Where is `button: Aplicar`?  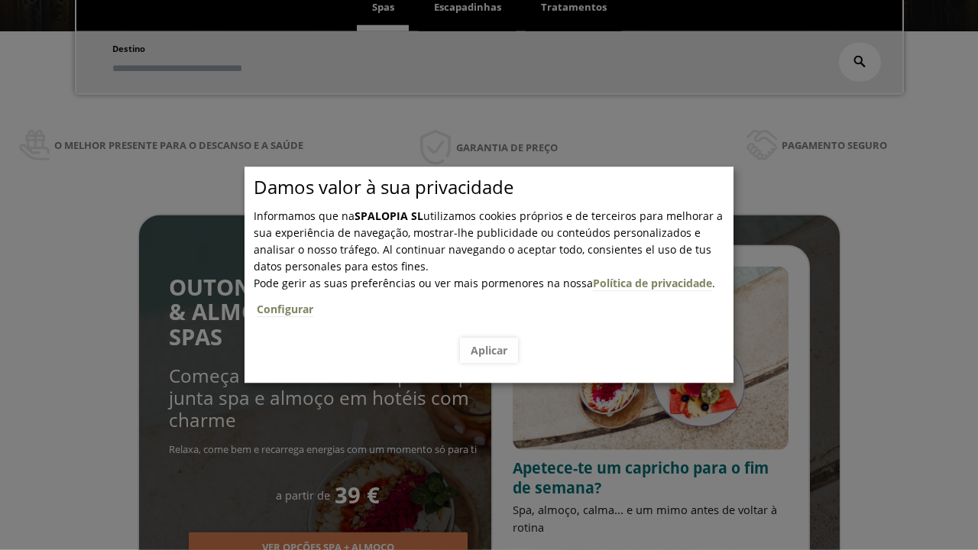
button: Aplicar is located at coordinates (489, 350).